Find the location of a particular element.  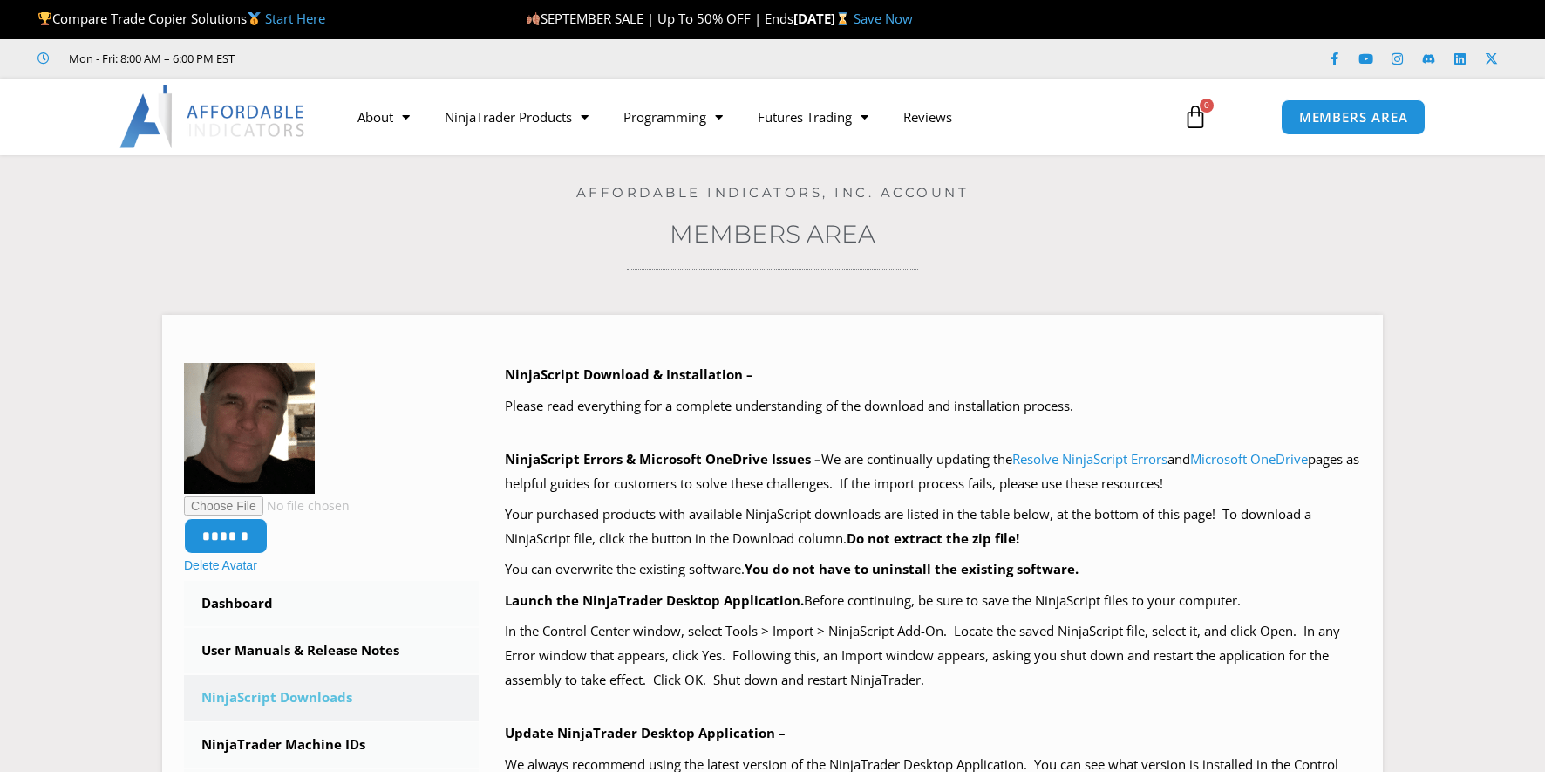

b: Launch the NinjaTrader Desktop Application. is located at coordinates (654, 600).